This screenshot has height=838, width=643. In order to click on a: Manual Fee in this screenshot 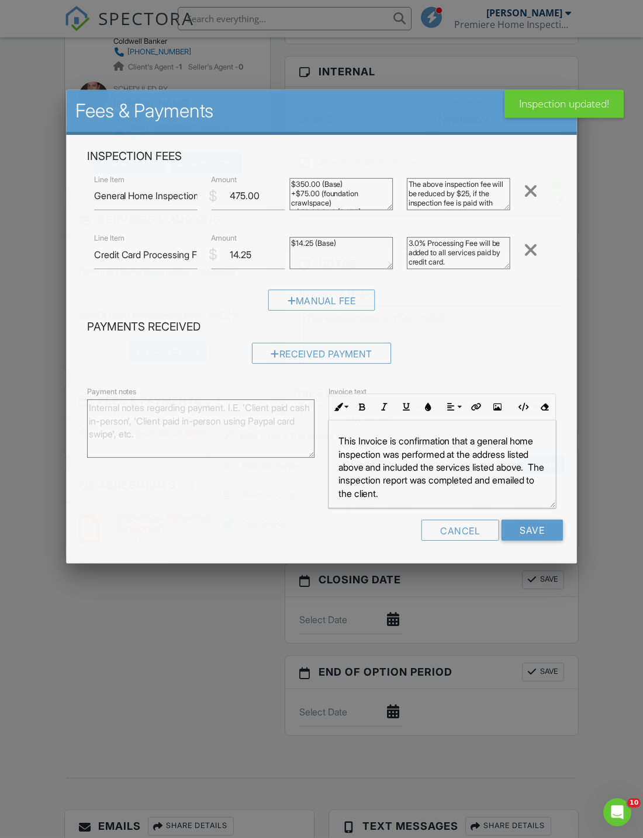, I will do `click(321, 304)`.